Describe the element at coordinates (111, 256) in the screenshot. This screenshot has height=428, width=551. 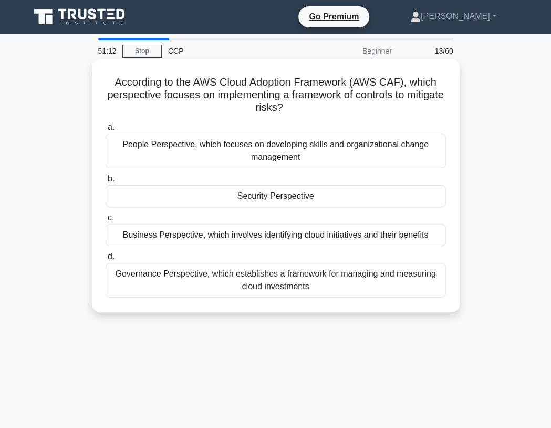
I see `span: d.` at that location.